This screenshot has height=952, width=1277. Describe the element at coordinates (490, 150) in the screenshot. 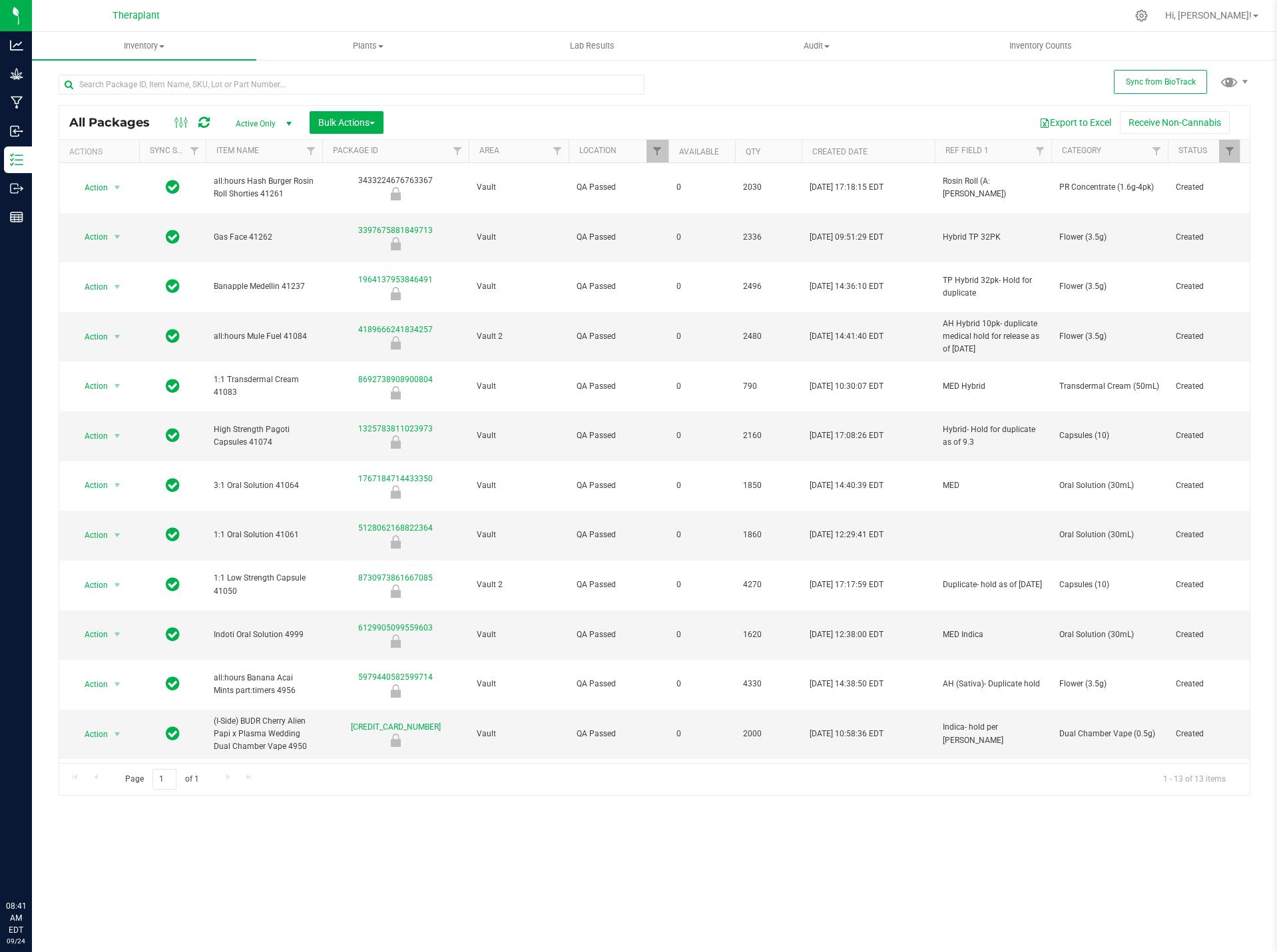

I see `a: Area` at that location.